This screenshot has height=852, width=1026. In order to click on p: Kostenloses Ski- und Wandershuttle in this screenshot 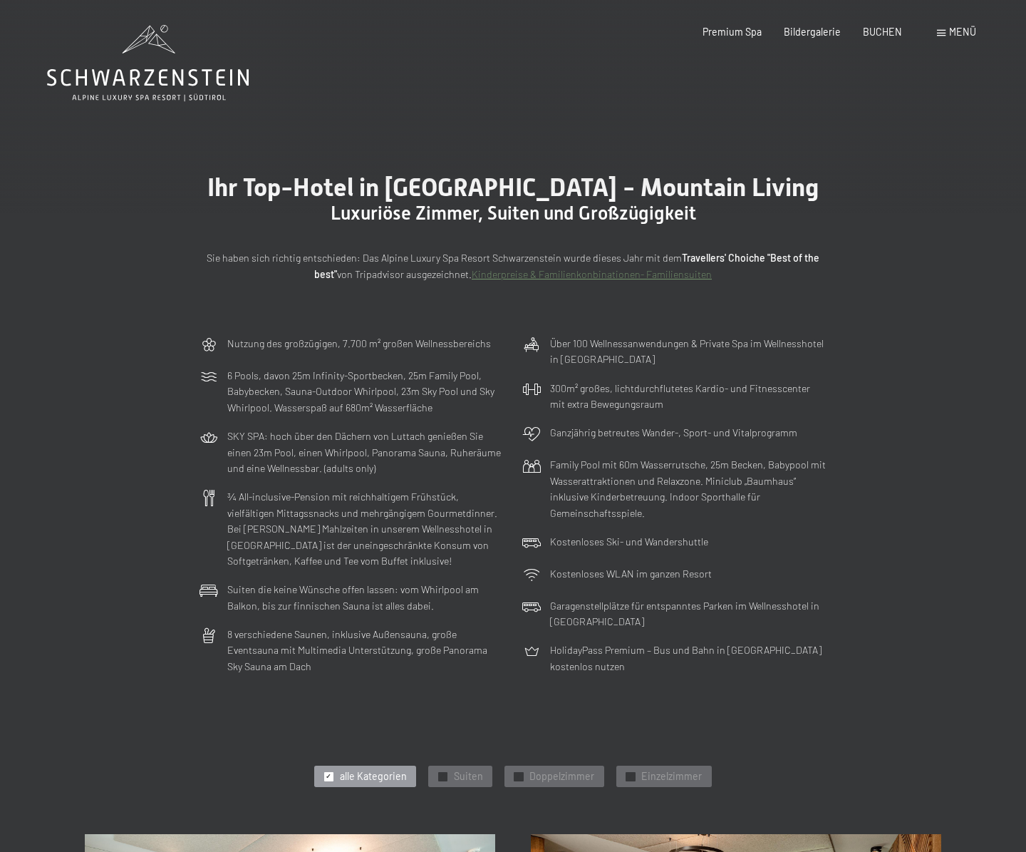, I will do `click(629, 542)`.